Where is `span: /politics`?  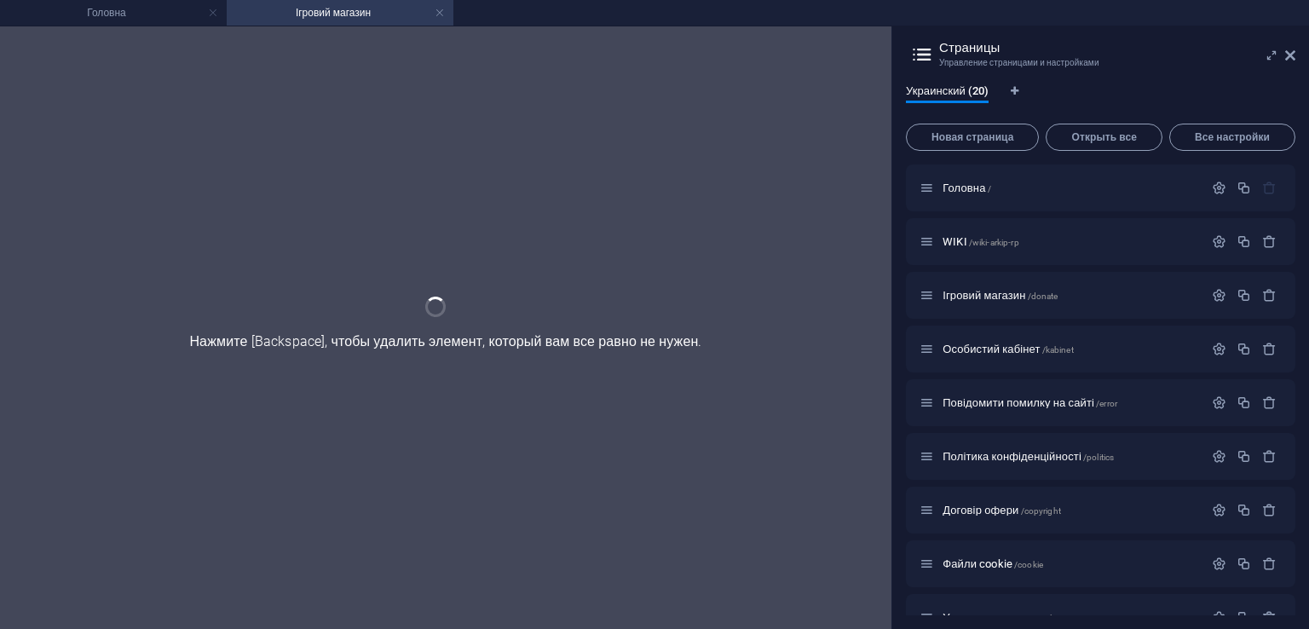
span: /politics is located at coordinates (1098, 457).